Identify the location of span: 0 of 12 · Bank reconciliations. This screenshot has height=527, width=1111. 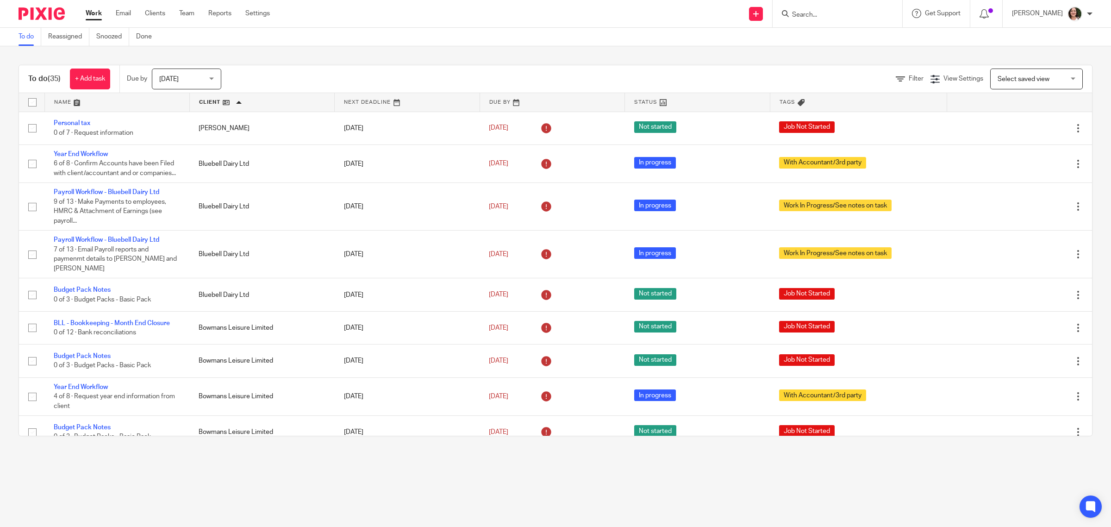
(95, 332).